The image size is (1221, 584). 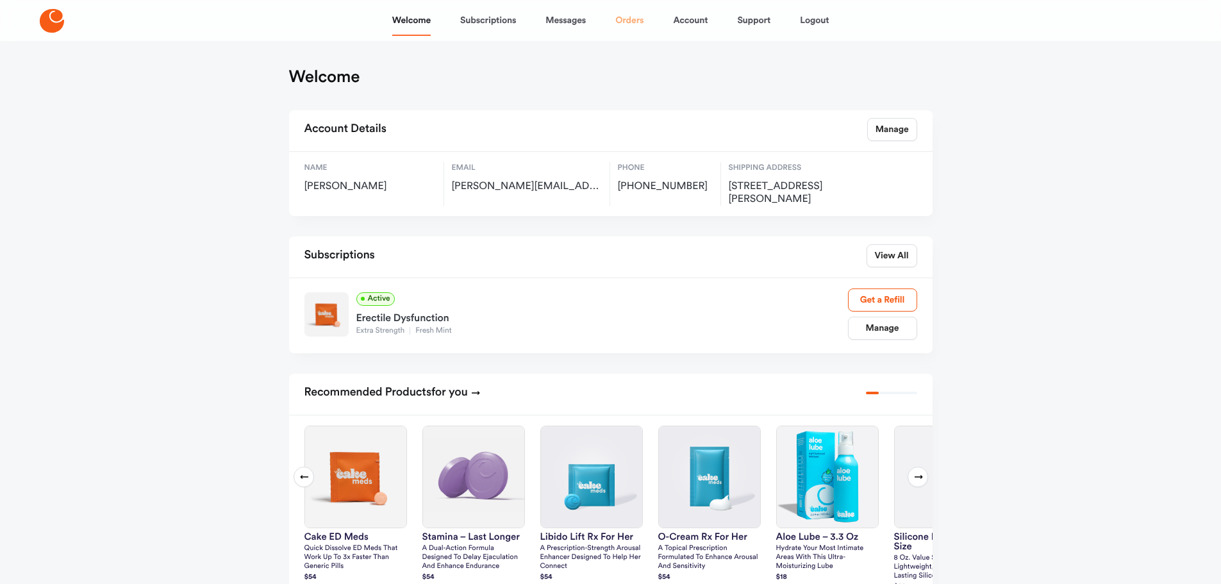 What do you see at coordinates (392, 393) in the screenshot?
I see `h2: Recommended Products` at bounding box center [392, 393].